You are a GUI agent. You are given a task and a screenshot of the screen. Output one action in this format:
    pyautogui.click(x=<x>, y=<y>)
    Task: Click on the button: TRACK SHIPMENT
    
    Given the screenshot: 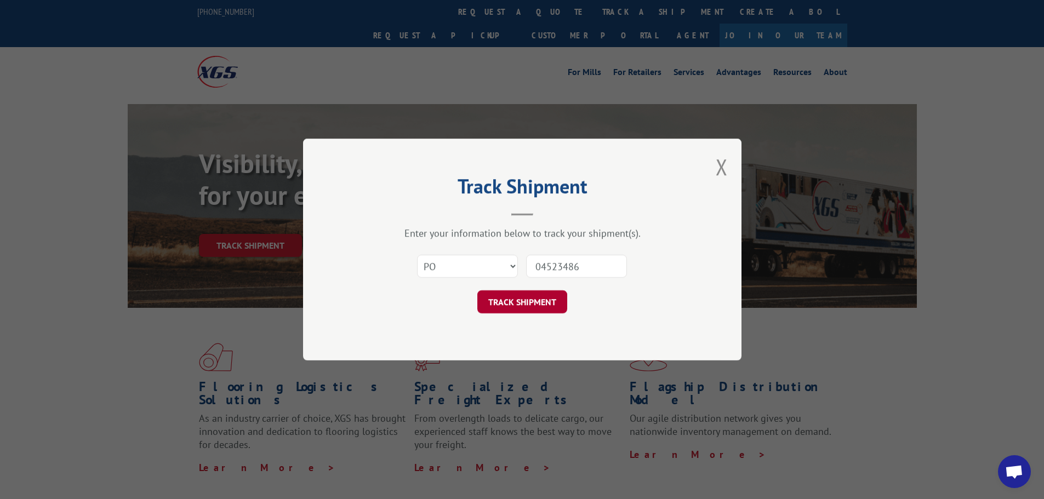 What is the action you would take?
    pyautogui.click(x=523, y=302)
    